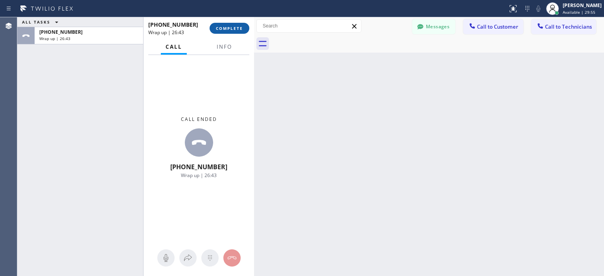  Describe the element at coordinates (497, 27) in the screenshot. I see `span: Call to Customer` at that location.